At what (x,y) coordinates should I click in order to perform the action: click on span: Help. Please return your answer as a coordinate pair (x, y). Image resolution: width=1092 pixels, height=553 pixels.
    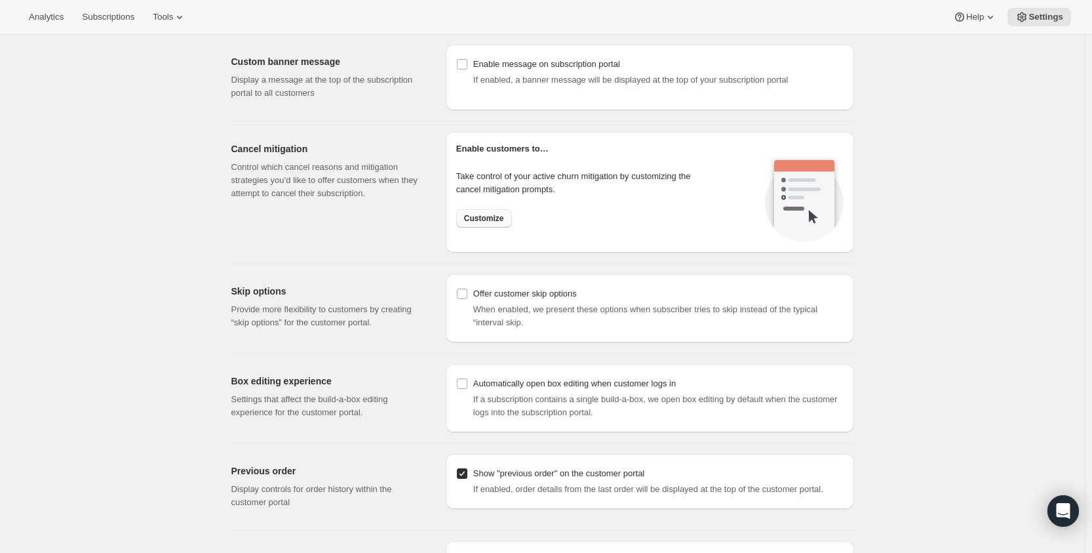
    Looking at the image, I should click on (975, 17).